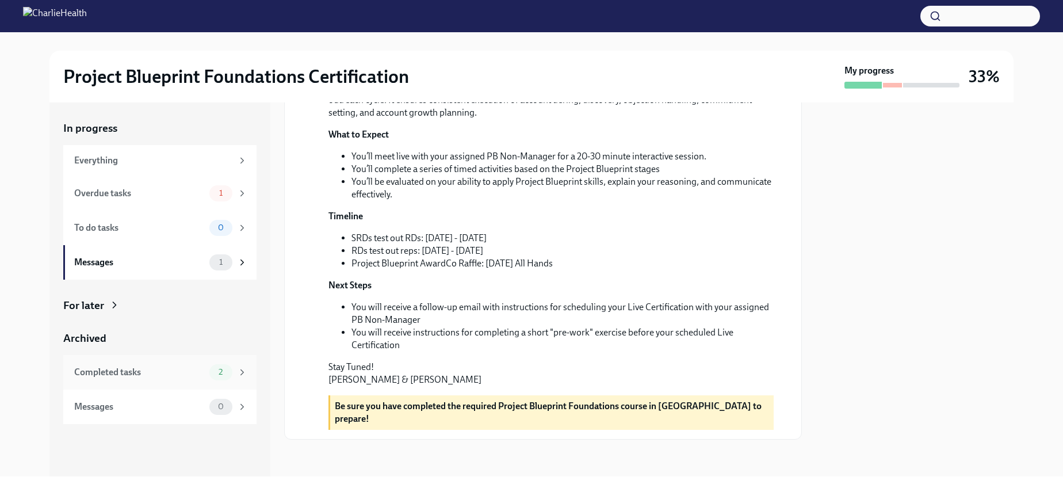 The height and width of the screenshot is (488, 1063). What do you see at coordinates (160, 262) in the screenshot?
I see `a: Messages1` at bounding box center [160, 262].